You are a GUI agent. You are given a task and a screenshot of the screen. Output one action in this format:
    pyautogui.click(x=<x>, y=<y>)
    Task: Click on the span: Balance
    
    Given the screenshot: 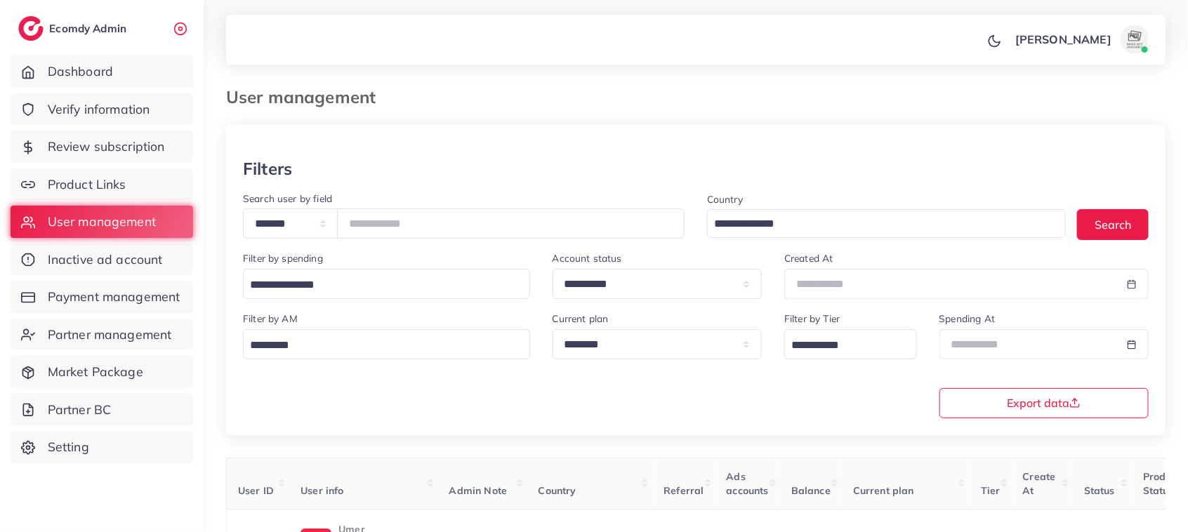 What is the action you would take?
    pyautogui.click(x=811, y=491)
    